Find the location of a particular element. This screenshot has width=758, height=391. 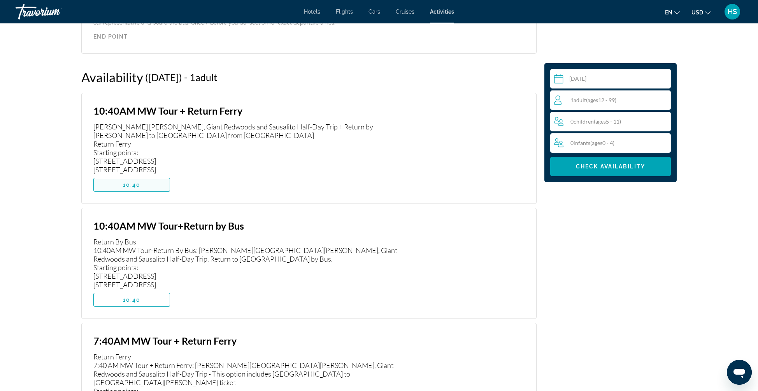

span: Check Availability is located at coordinates (611, 166).